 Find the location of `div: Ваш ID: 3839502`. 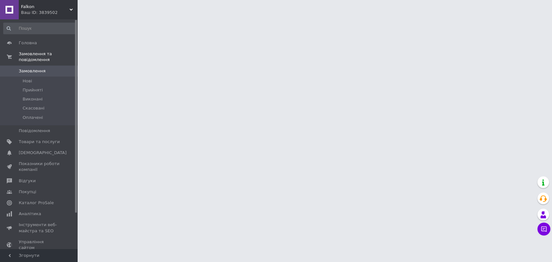

div: Ваш ID: 3839502 is located at coordinates (49, 13).